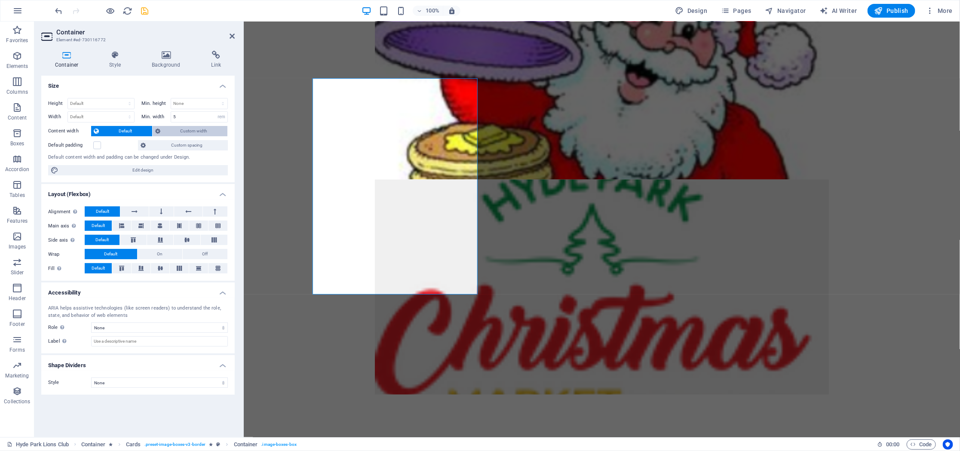 This screenshot has height=451, width=960. Describe the element at coordinates (70, 342) in the screenshot. I see `label: Label` at that location.